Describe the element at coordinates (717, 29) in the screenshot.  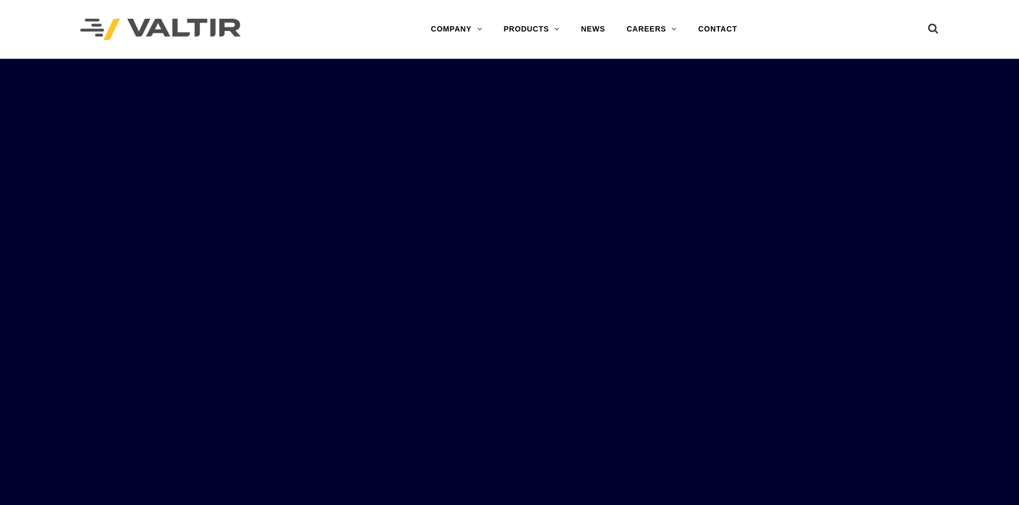
I see `a: CONTACT` at that location.